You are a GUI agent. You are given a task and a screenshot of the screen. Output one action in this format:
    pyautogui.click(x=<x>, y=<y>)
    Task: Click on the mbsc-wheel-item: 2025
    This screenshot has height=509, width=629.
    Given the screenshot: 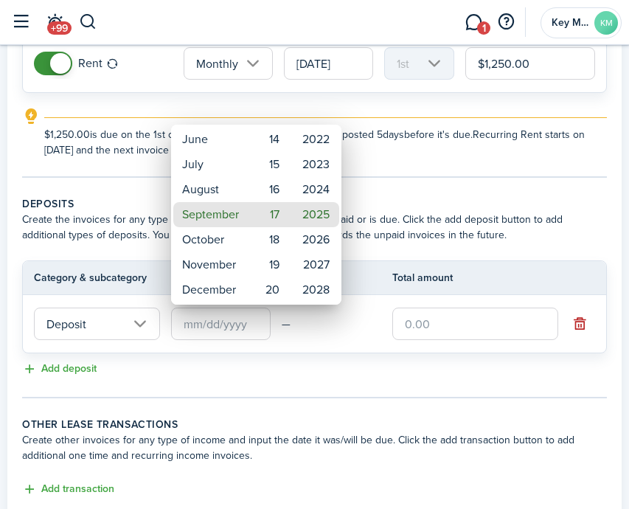 What is the action you would take?
    pyautogui.click(x=315, y=215)
    